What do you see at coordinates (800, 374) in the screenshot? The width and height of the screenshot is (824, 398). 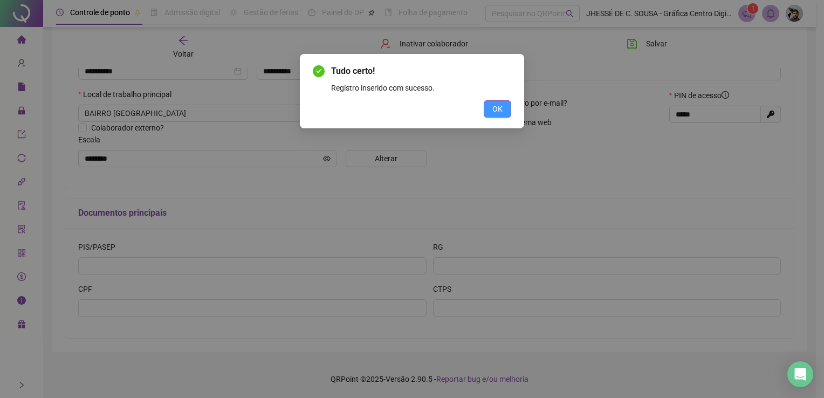 I see `div: Open Intercom Messenger` at bounding box center [800, 374].